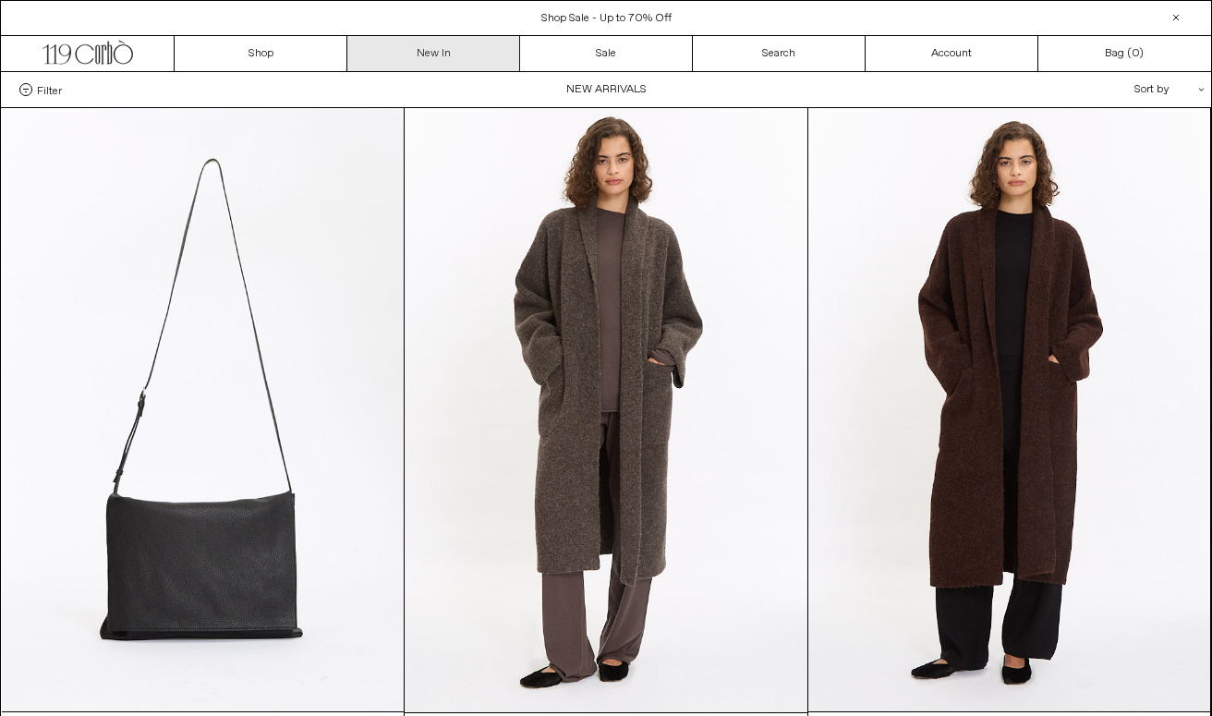  What do you see at coordinates (203, 409) in the screenshot?
I see `img: The Row Nan Messenger Bag` at bounding box center [203, 409].